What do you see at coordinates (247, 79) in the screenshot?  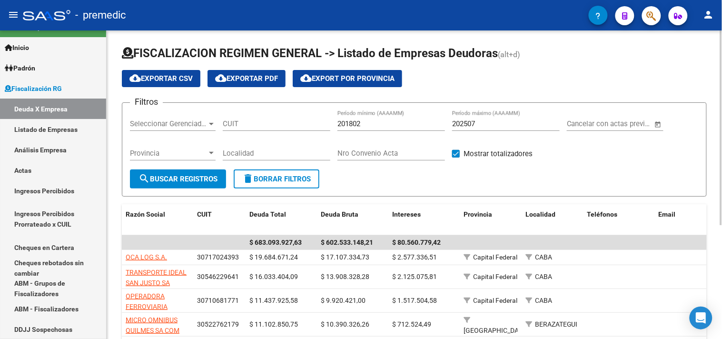 I see `span: Exportar PDF` at bounding box center [247, 79].